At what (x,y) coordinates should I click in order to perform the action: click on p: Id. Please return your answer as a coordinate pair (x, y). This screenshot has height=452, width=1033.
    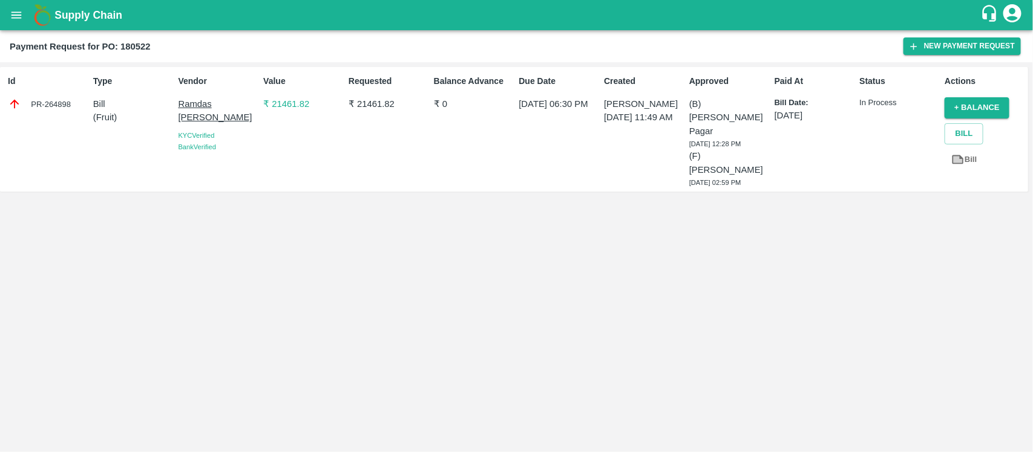
    Looking at the image, I should click on (48, 81).